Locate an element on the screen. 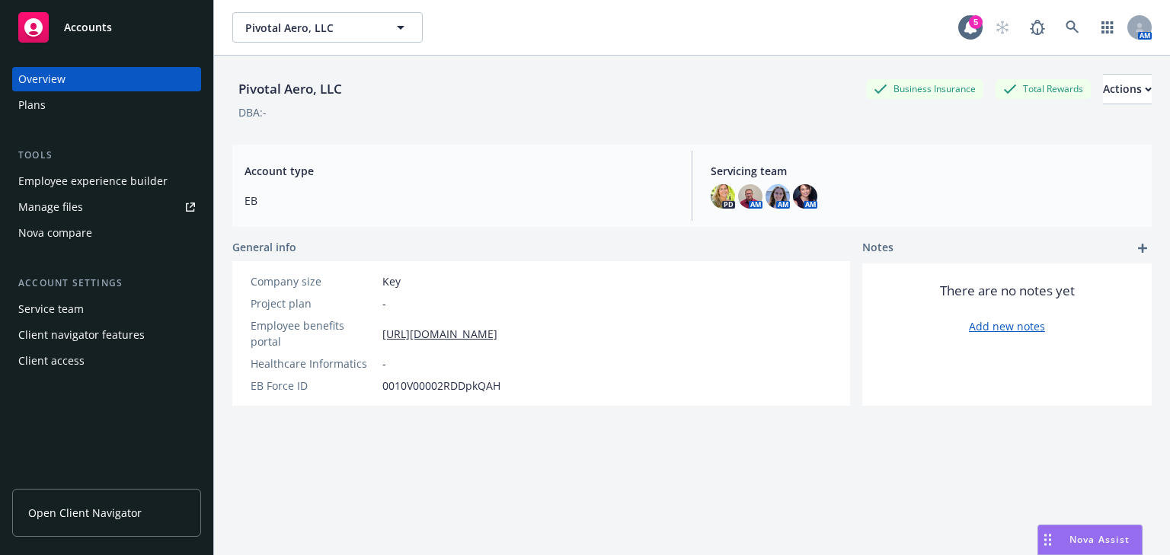  a: Employee experience builder is located at coordinates (107, 181).